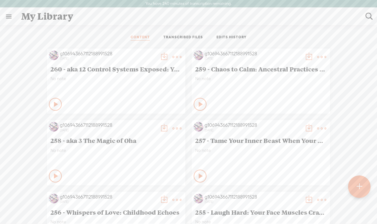 The width and height of the screenshot is (377, 224). I want to click on label: You have 240 minutes of transcription remaining., so click(188, 4).